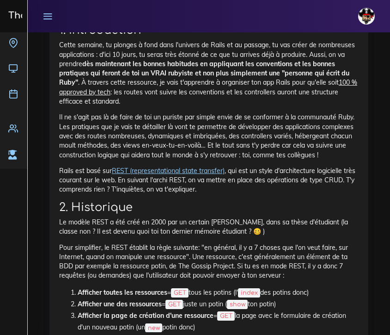 The image size is (390, 335). What do you see at coordinates (204, 73) in the screenshot?
I see `strong: dès maintenant les bonnes habitudes en appliquant les conventions et les bonnes pratiques qui fer...` at bounding box center [204, 73].